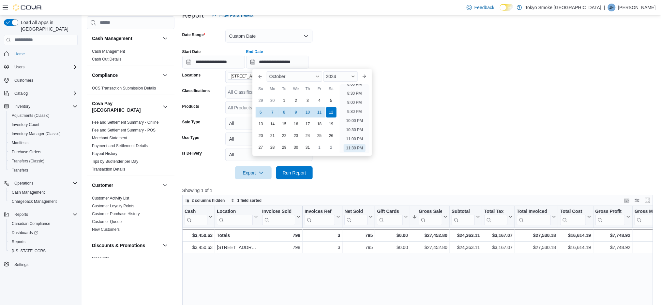 This screenshot has width=661, height=305. I want to click on div: day-14, so click(273, 124).